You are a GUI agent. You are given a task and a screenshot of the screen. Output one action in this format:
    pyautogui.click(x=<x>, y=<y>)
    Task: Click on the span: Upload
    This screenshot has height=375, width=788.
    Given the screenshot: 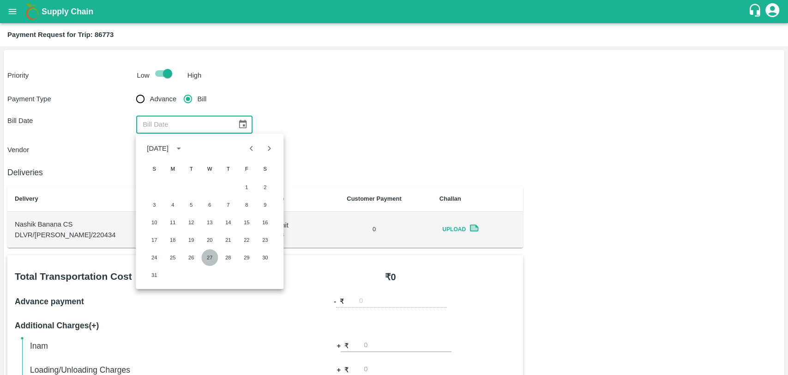 What is the action you would take?
    pyautogui.click(x=454, y=229)
    